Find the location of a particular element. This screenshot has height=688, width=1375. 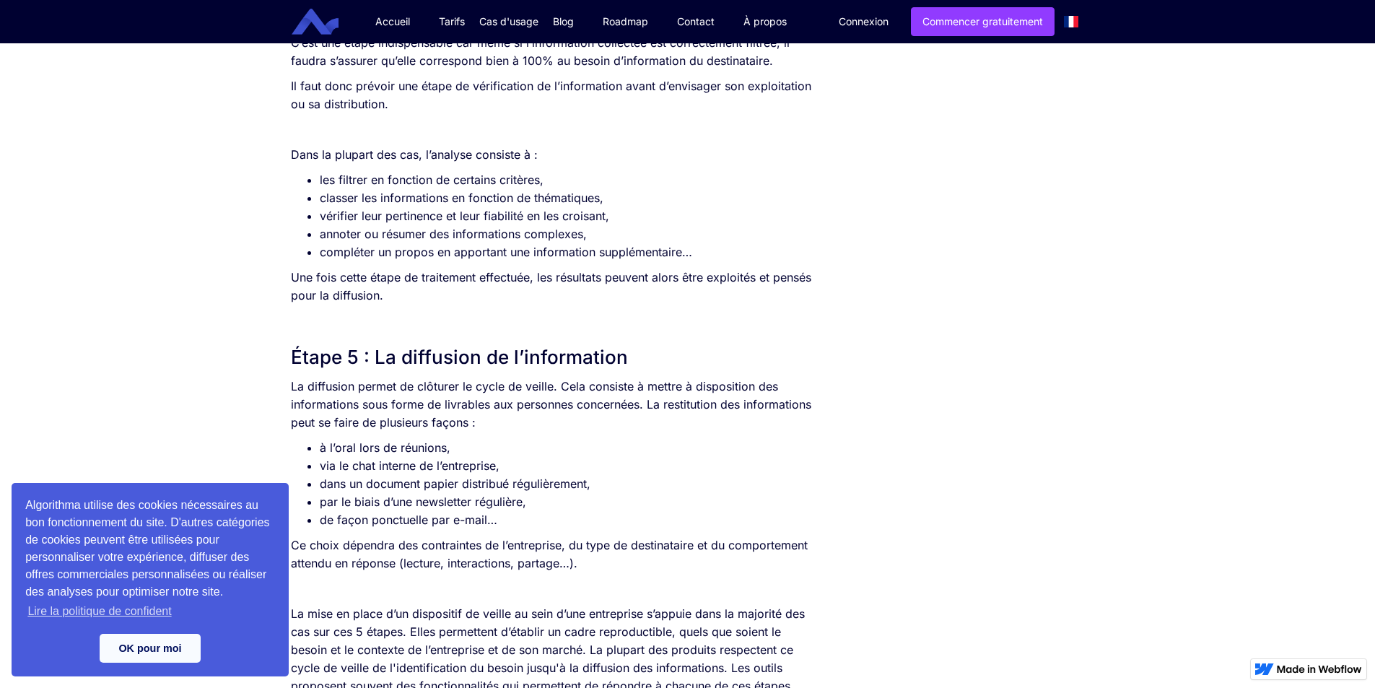

p: La diffusion permet de clôturer le cycle de veille. Cela consiste à mettre à disposition des info... is located at coordinates (553, 404).